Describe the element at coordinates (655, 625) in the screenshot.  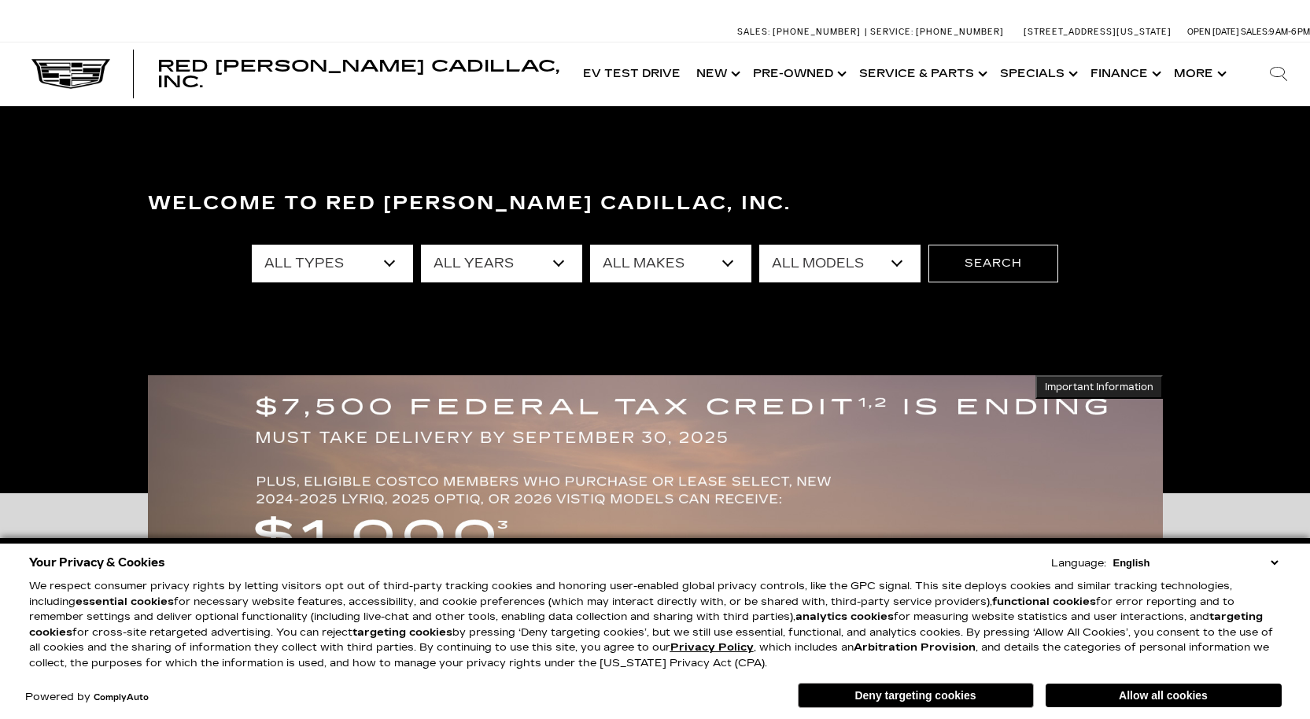
I see `p: We respect consumer privacy rights by letting visitors opt out of third-party tracking cookies an...` at that location.